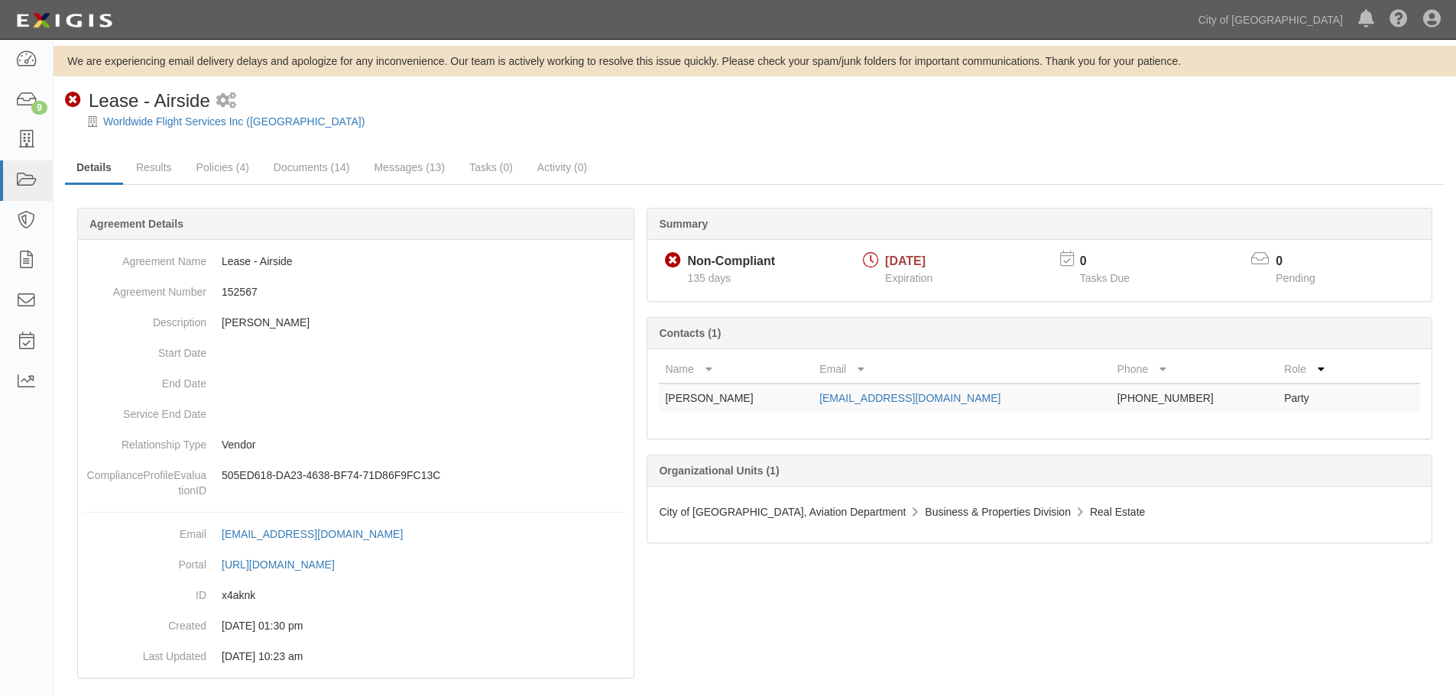 Image resolution: width=1456 pixels, height=696 pixels. What do you see at coordinates (908, 278) in the screenshot?
I see `span: Expiration` at bounding box center [908, 278].